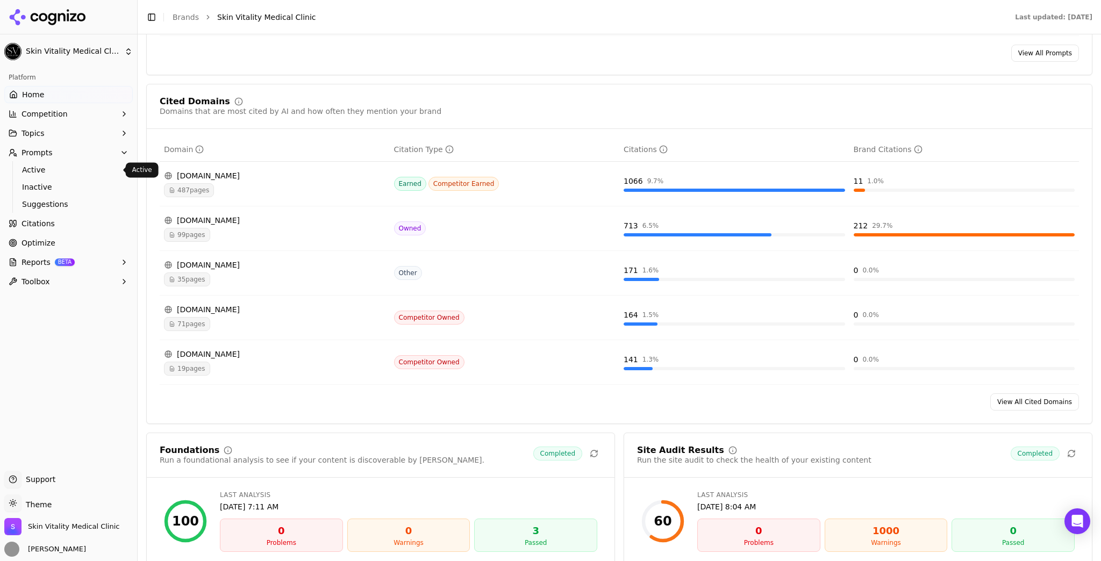  I want to click on span: Support, so click(38, 480).